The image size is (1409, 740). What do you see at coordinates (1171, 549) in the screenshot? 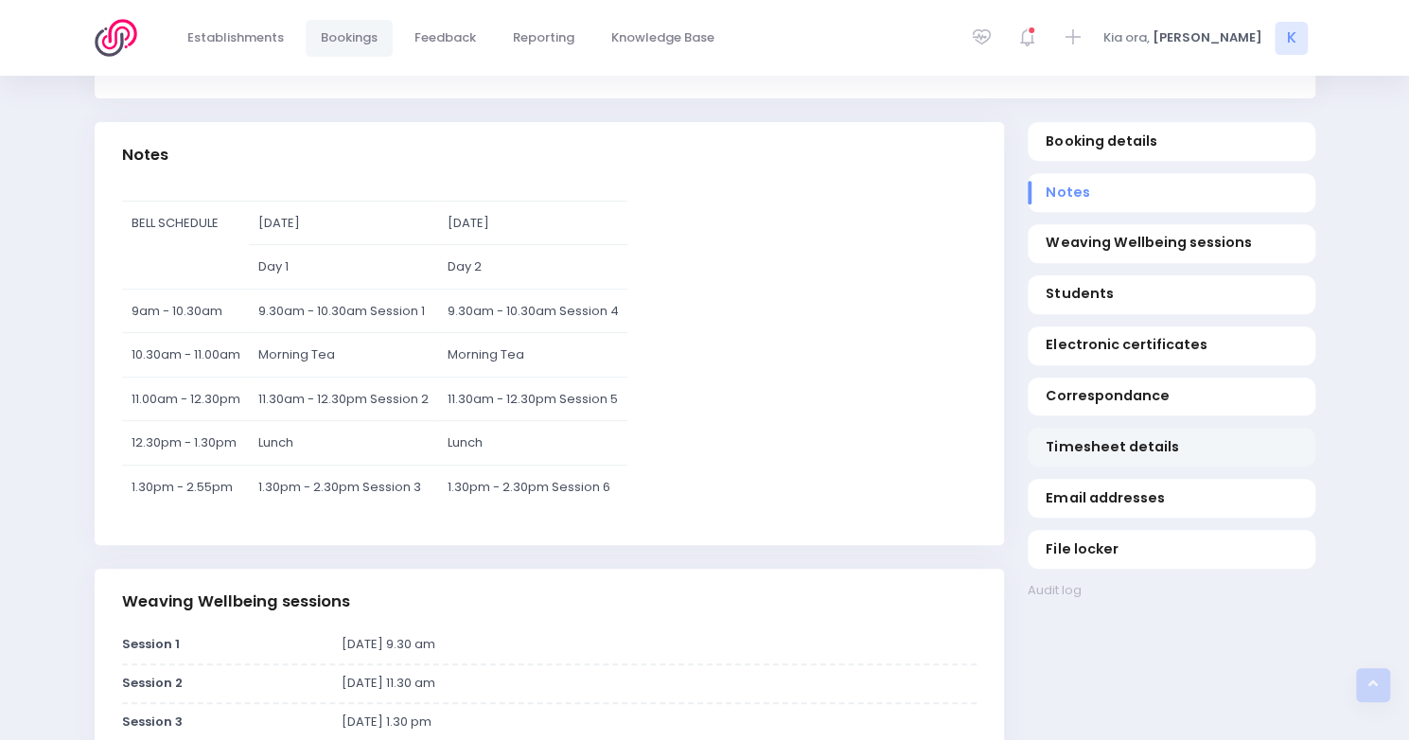
I see `span: File locker` at bounding box center [1171, 549].